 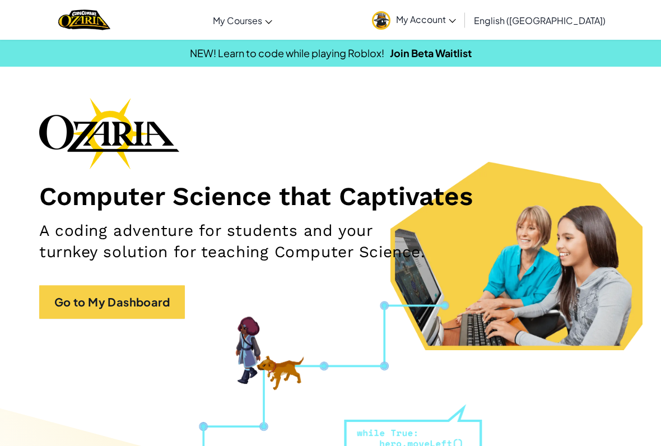 I want to click on span: NEW! Learn to code while playing Roblox!, so click(x=287, y=53).